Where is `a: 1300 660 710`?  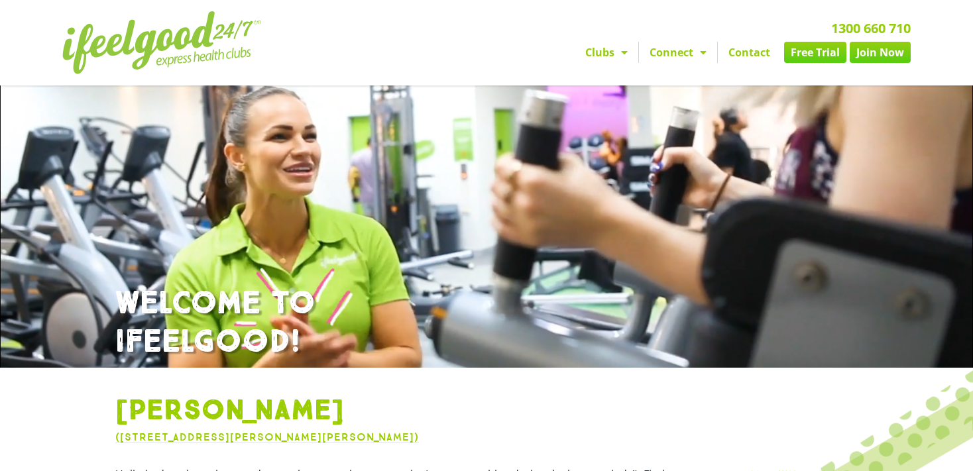 a: 1300 660 710 is located at coordinates (871, 28).